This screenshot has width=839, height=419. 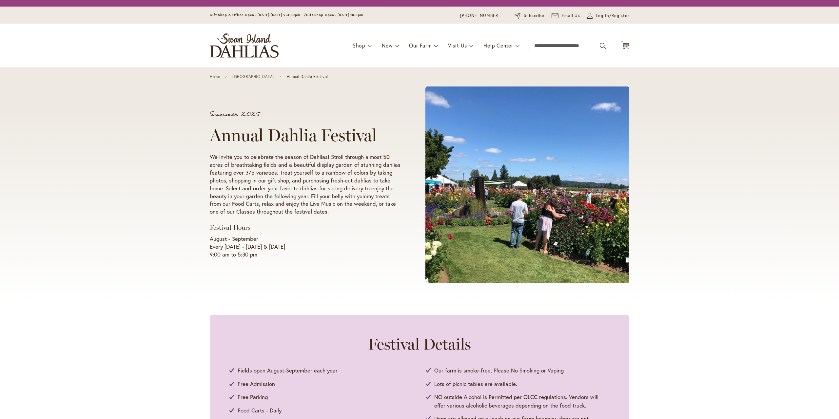 I want to click on span: Fields open August-September each year, so click(x=287, y=371).